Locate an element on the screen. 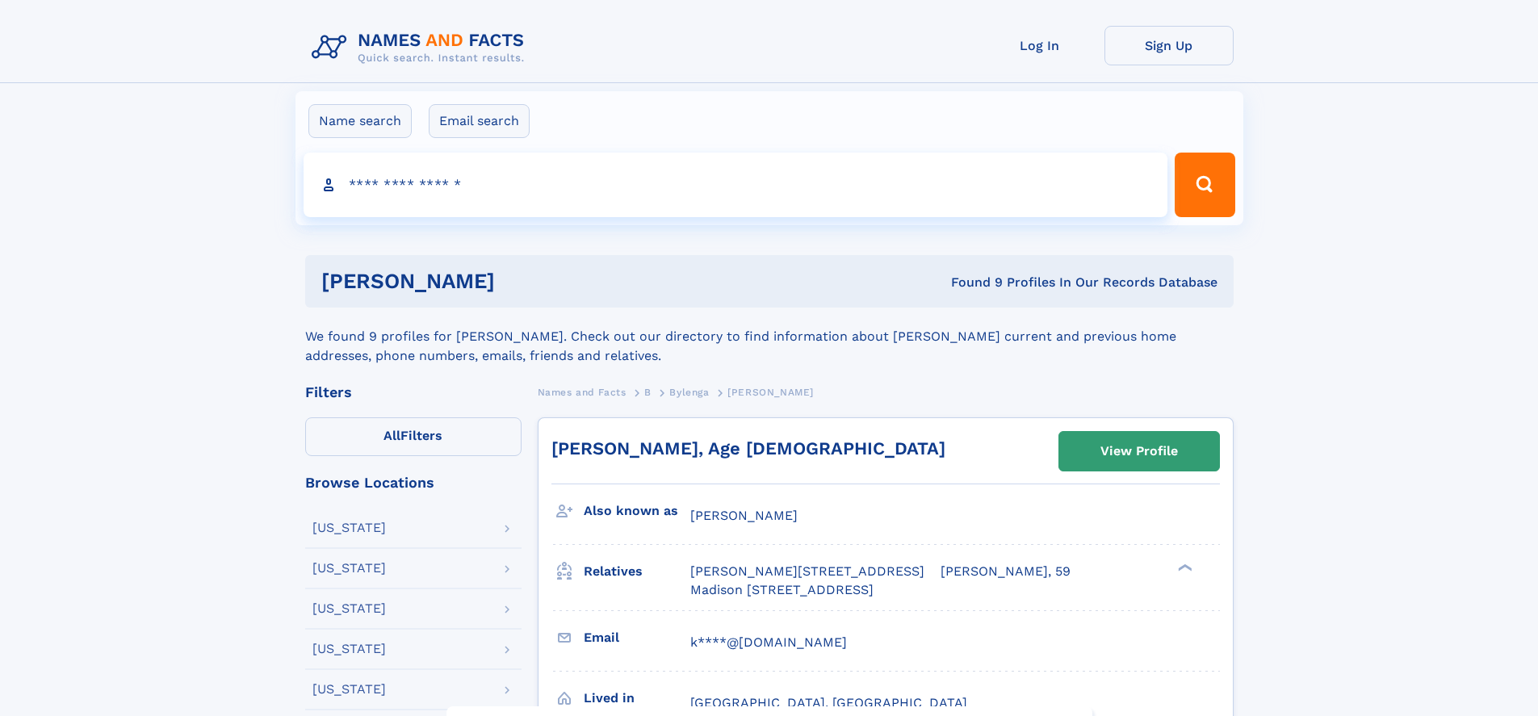  img: Logo Names and Facts is located at coordinates (421, 48).